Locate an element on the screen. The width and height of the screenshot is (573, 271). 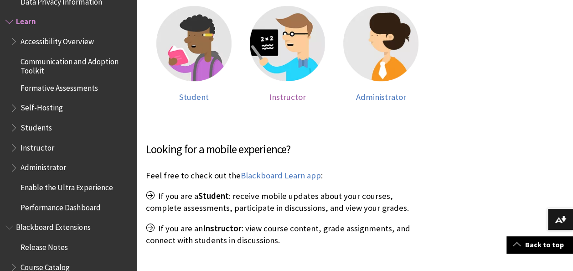
p: Feel free to check out the : is located at coordinates (287, 175).